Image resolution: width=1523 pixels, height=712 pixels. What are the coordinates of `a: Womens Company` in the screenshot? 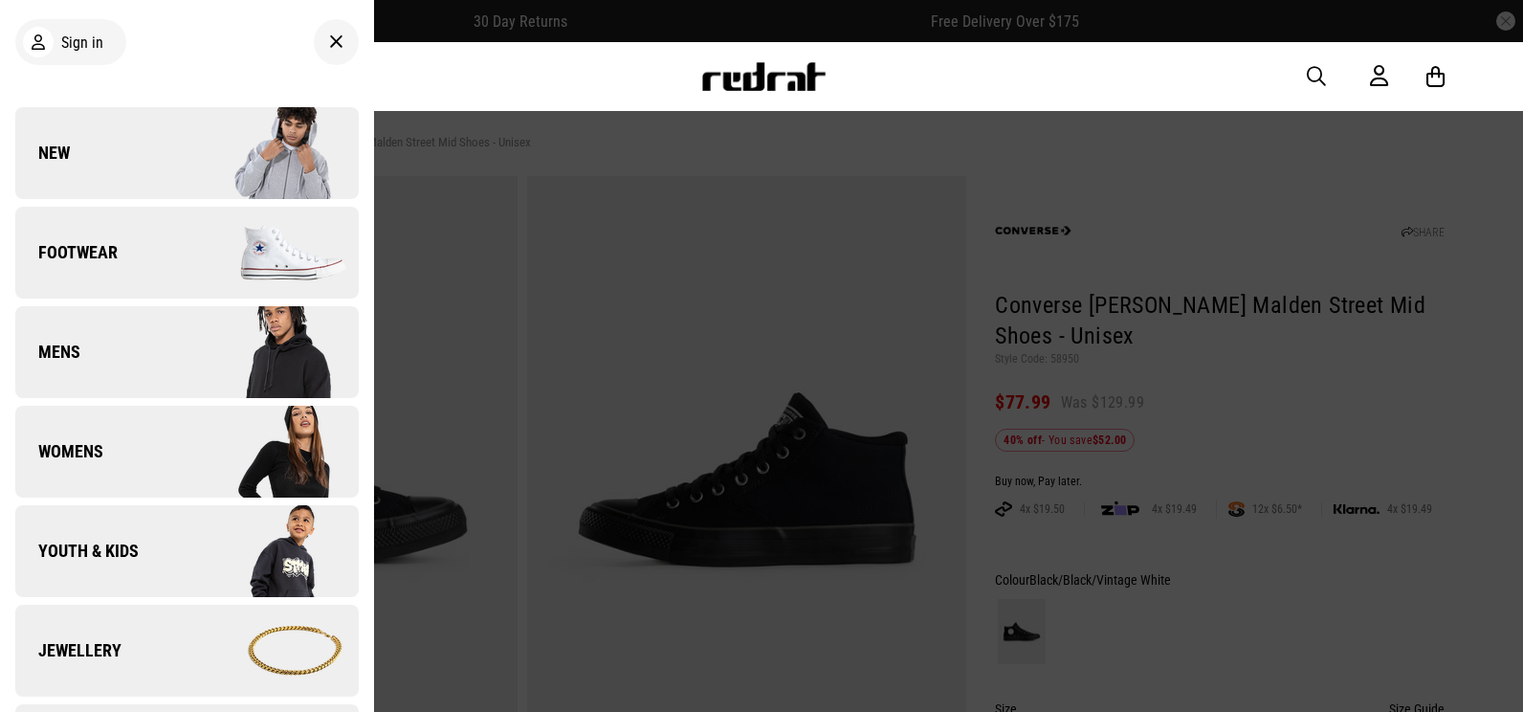 It's located at (186, 451).